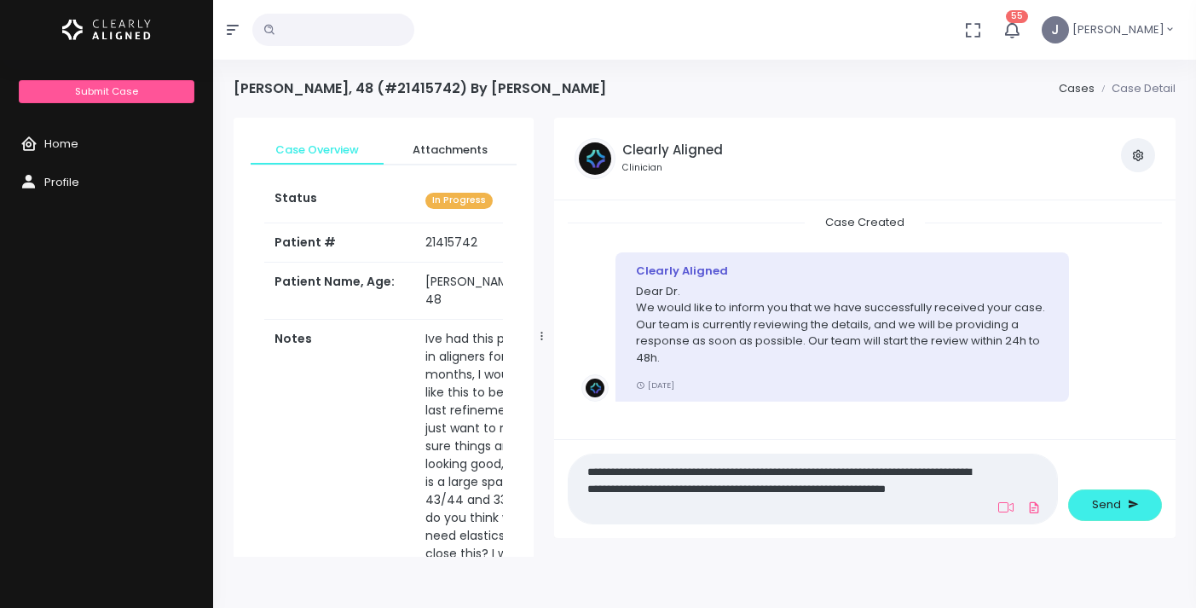 The image size is (1196, 608). What do you see at coordinates (106, 91) in the screenshot?
I see `a: Submit Case` at bounding box center [106, 91].